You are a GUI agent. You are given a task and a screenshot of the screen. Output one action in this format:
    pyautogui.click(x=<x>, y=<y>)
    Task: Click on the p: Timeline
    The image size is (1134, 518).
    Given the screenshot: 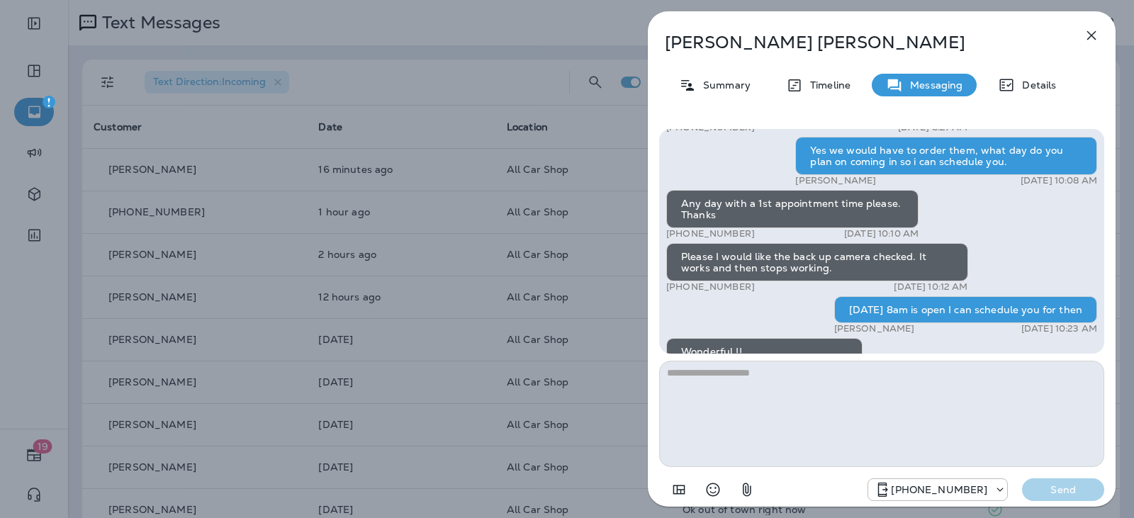 What is the action you would take?
    pyautogui.click(x=826, y=85)
    